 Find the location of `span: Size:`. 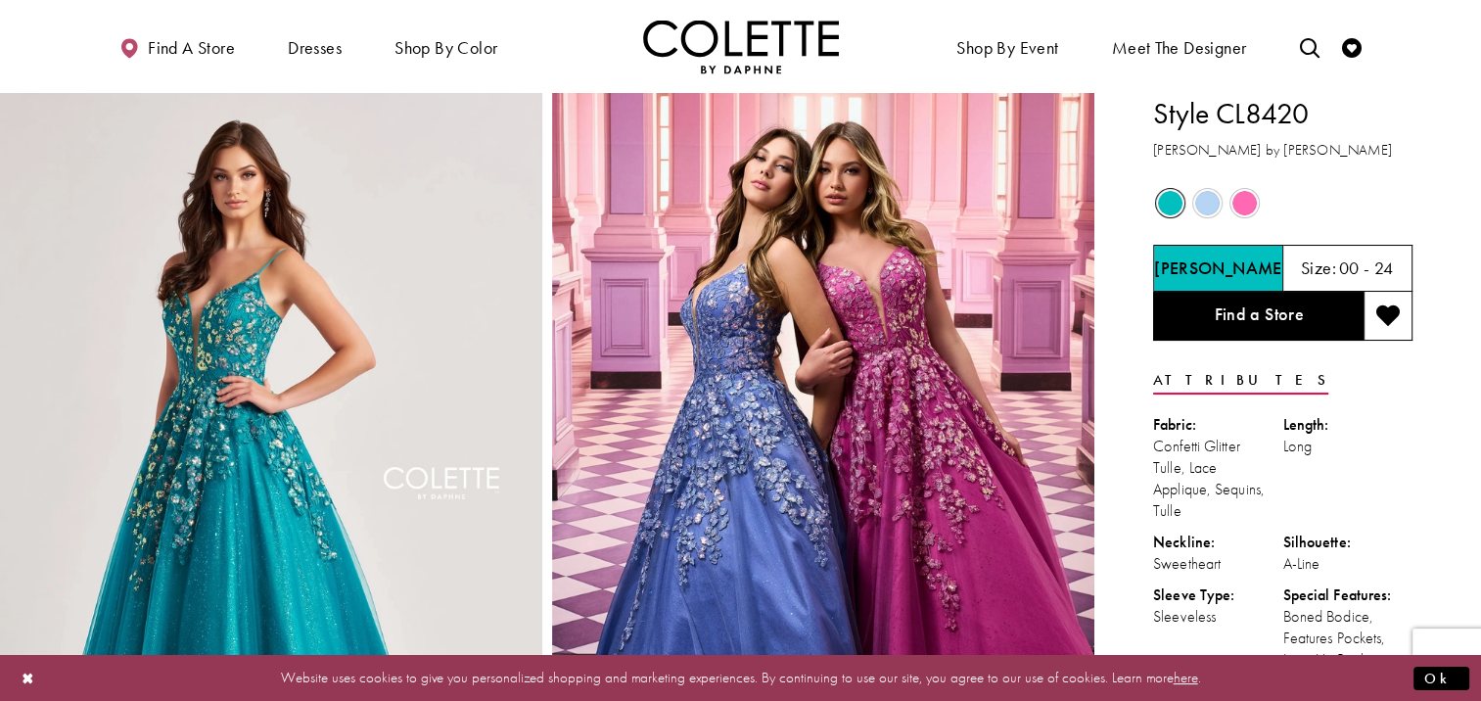

span: Size: is located at coordinates (1319, 267).